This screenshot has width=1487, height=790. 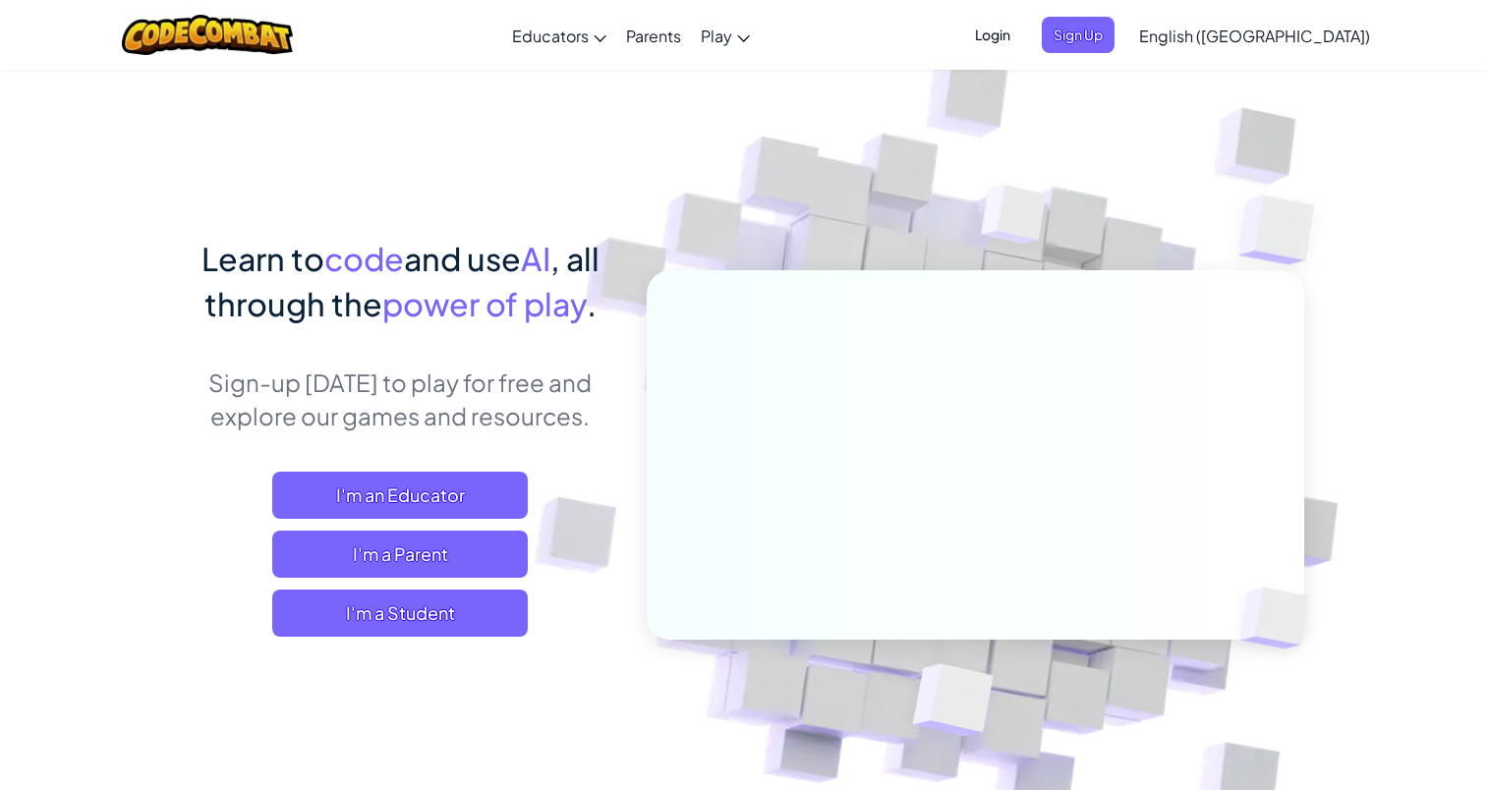 What do you see at coordinates (716, 35) in the screenshot?
I see `span: Play` at bounding box center [716, 35].